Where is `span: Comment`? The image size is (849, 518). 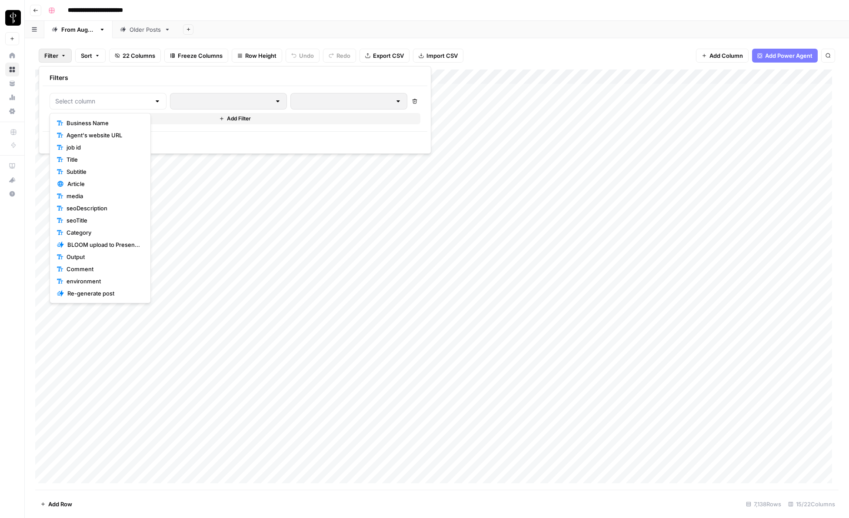
span: Comment is located at coordinates (103, 269).